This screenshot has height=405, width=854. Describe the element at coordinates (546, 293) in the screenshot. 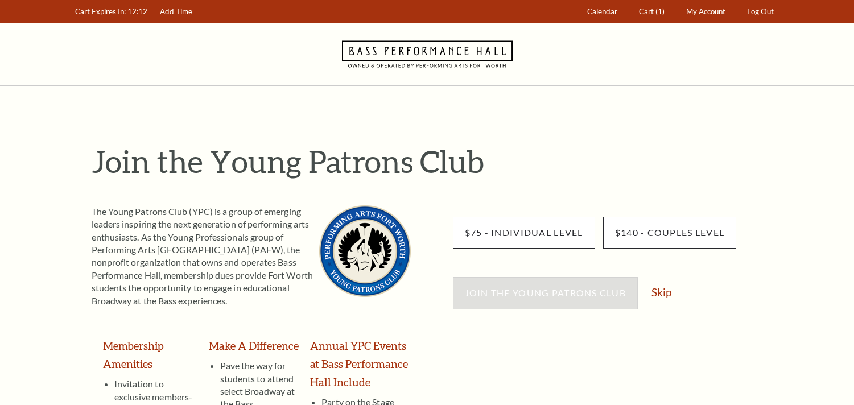

I see `button: Join the Young Patrons Club` at that location.